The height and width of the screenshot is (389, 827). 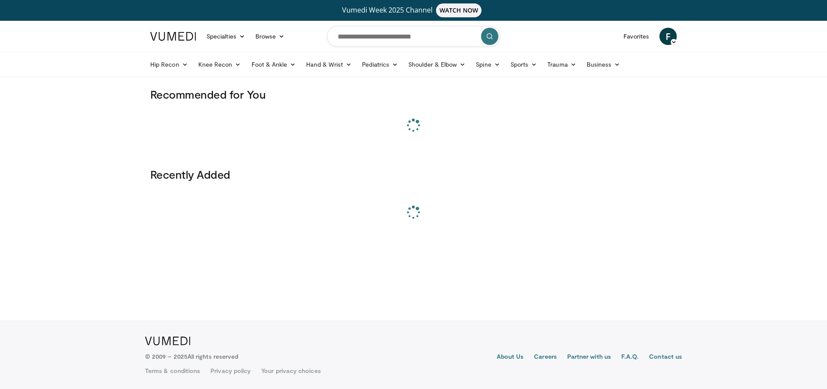 What do you see at coordinates (459, 10) in the screenshot?
I see `span: WATCH NOW` at bounding box center [459, 10].